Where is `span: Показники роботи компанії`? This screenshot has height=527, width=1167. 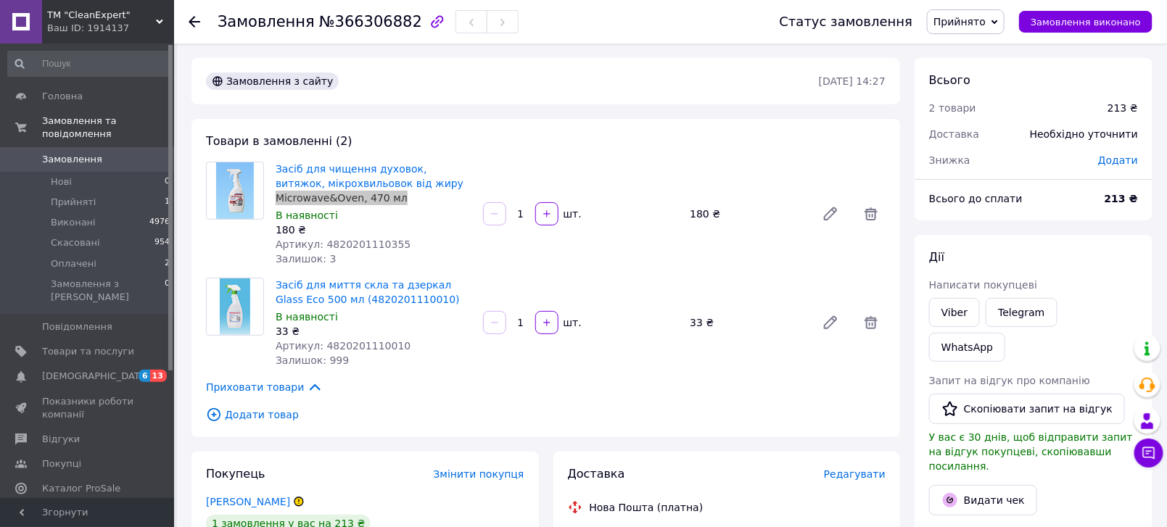 span: Показники роботи компанії is located at coordinates (88, 408).